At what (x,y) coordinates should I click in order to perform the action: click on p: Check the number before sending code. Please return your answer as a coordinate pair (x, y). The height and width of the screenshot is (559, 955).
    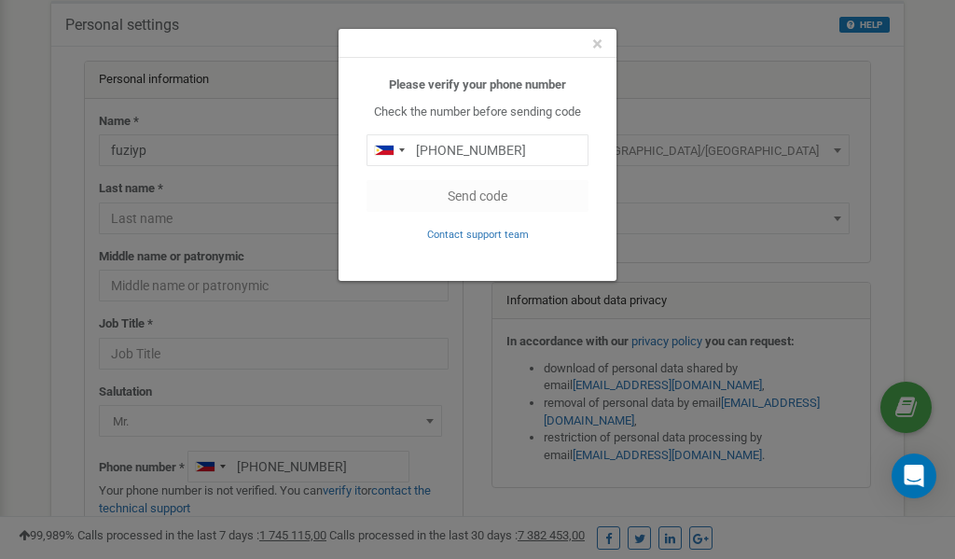
    Looking at the image, I should click on (477, 112).